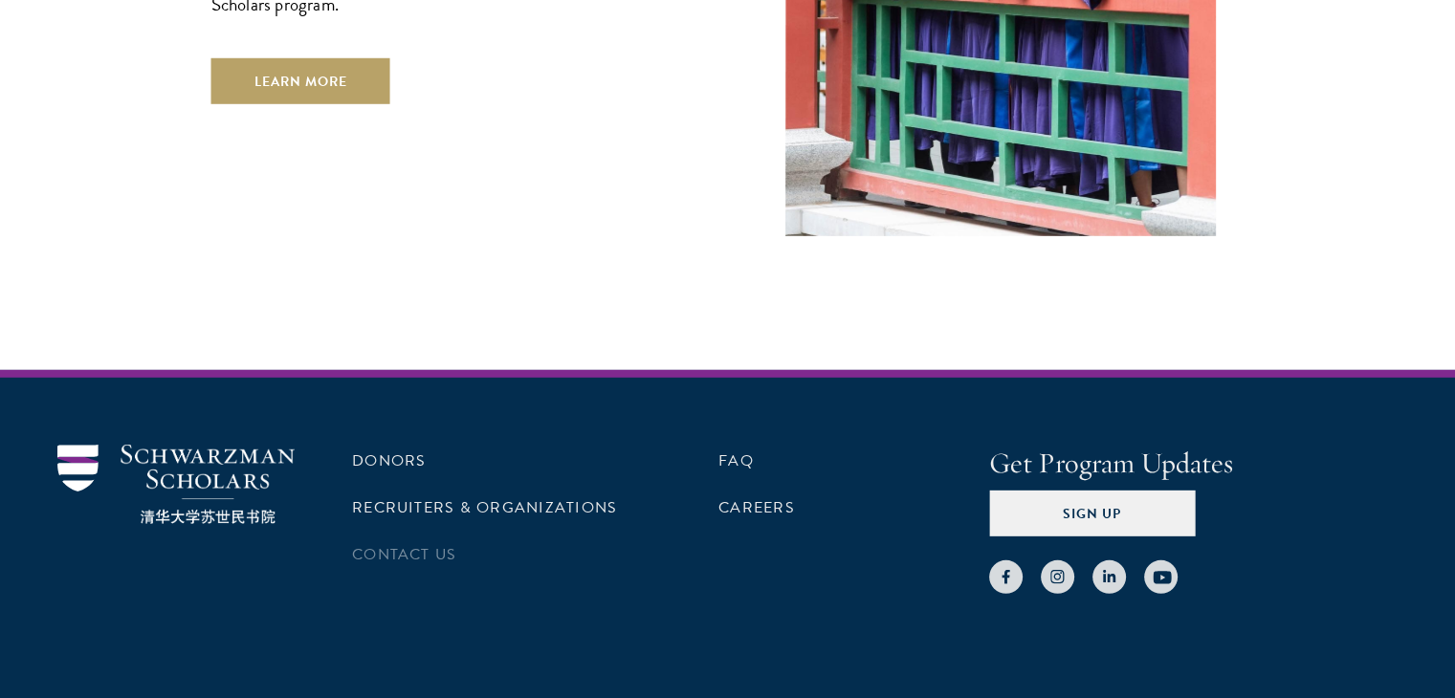  What do you see at coordinates (736, 461) in the screenshot?
I see `a: FAQ` at bounding box center [736, 461].